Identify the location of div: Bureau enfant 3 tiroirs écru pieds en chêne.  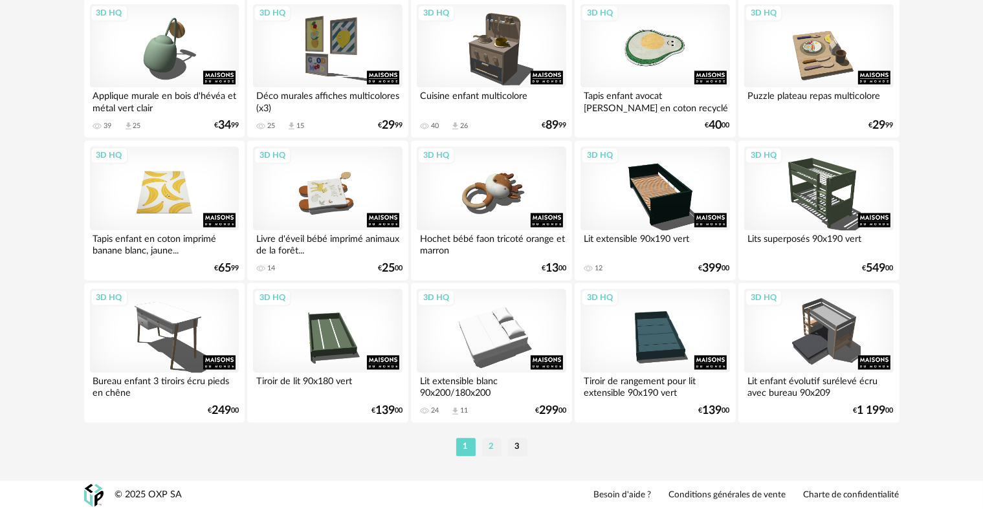
(164, 386).